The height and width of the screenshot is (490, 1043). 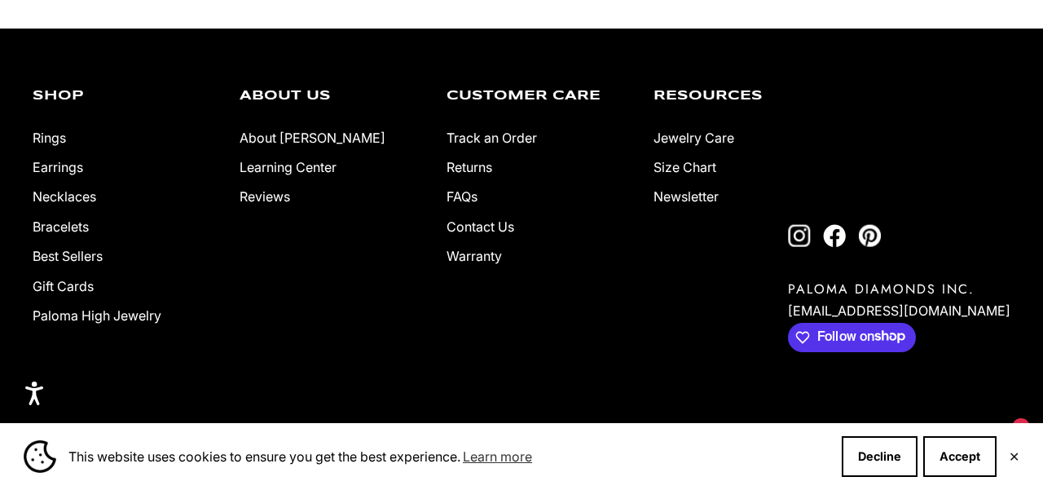 What do you see at coordinates (799, 235) in the screenshot?
I see `a: Follow on Instagram` at bounding box center [799, 235].